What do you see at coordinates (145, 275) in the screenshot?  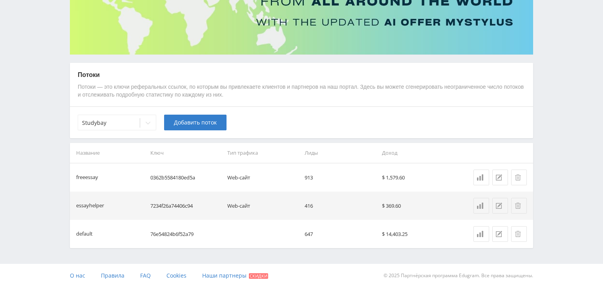 I see `span: FAQ` at bounding box center [145, 275].